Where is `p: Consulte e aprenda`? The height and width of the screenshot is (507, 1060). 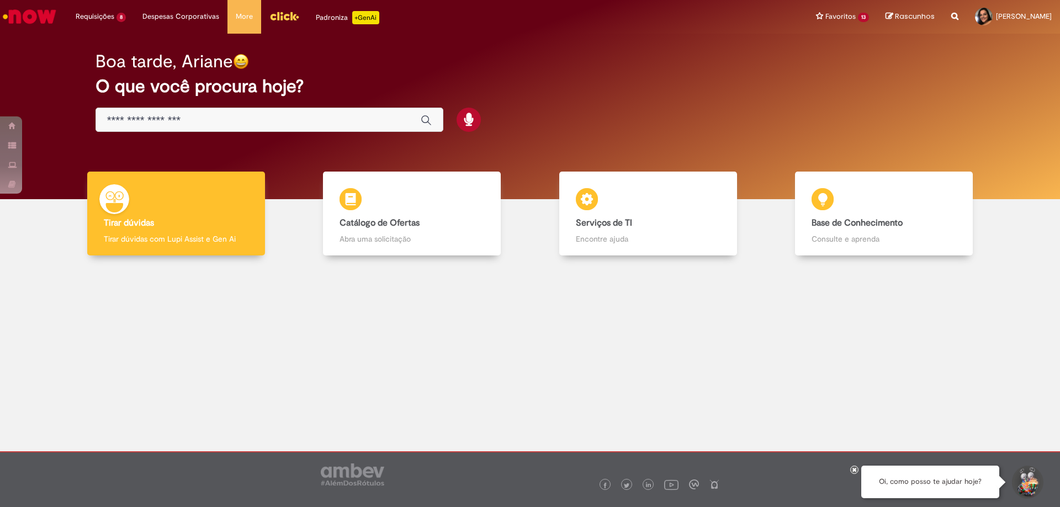 p: Consulte e aprenda is located at coordinates (884, 239).